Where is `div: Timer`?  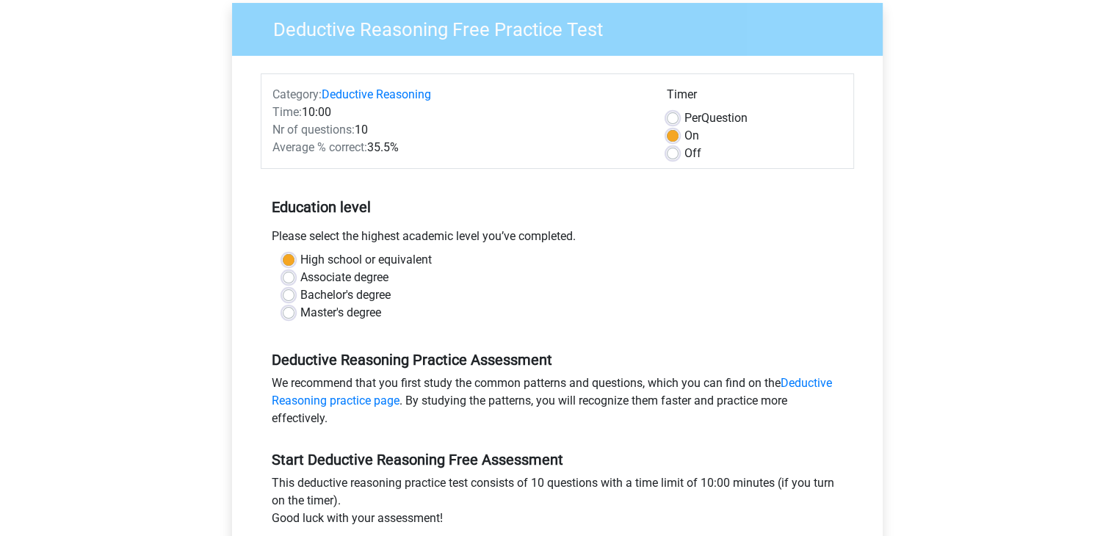
div: Timer is located at coordinates (754, 98).